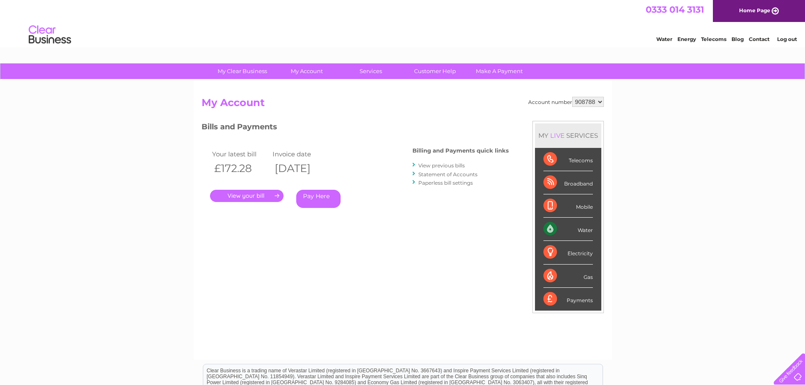 The image size is (805, 385). What do you see at coordinates (674, 9) in the screenshot?
I see `span: 0333 014 3131` at bounding box center [674, 9].